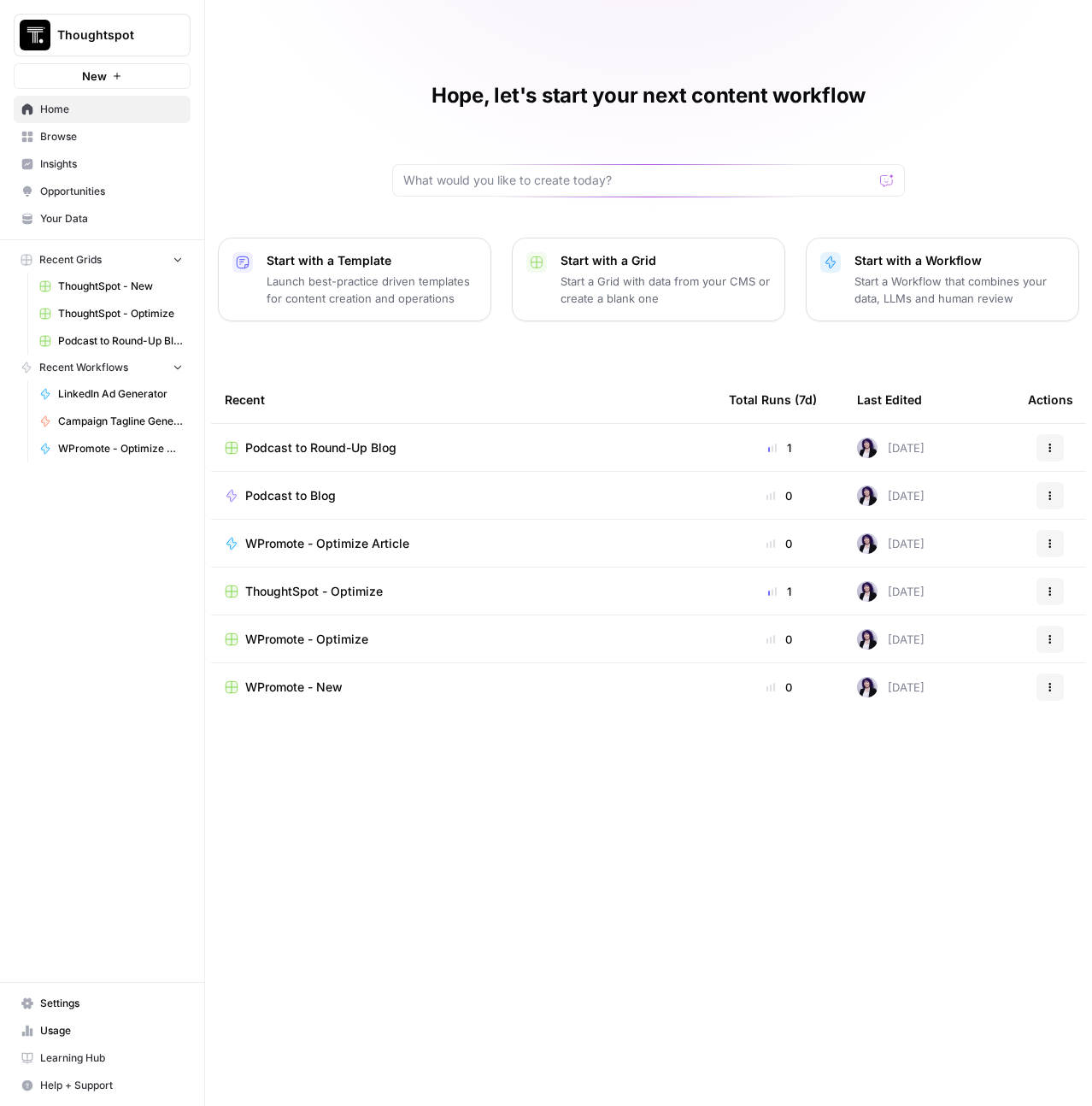  Describe the element at coordinates (355, 280) in the screenshot. I see `button: Start with a TemplateLaunch best-practice driven templates for content creation and operations` at that location.